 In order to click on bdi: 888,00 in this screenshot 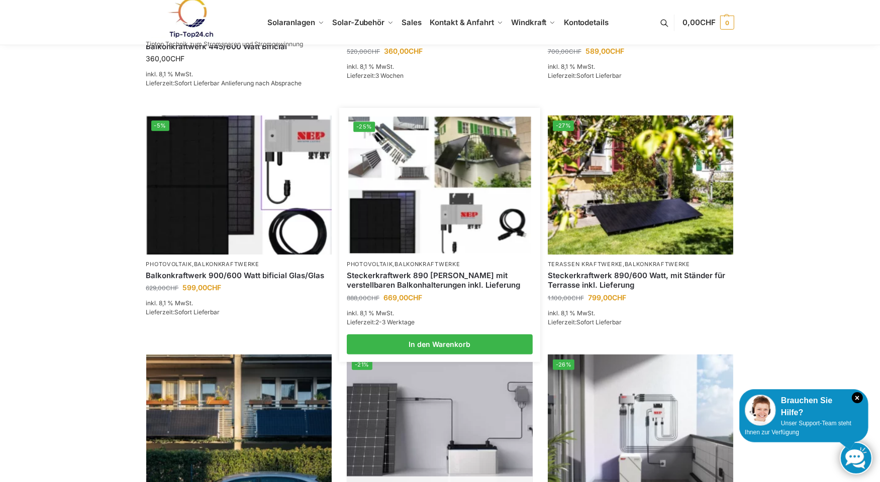, I will do `click(363, 298)`.